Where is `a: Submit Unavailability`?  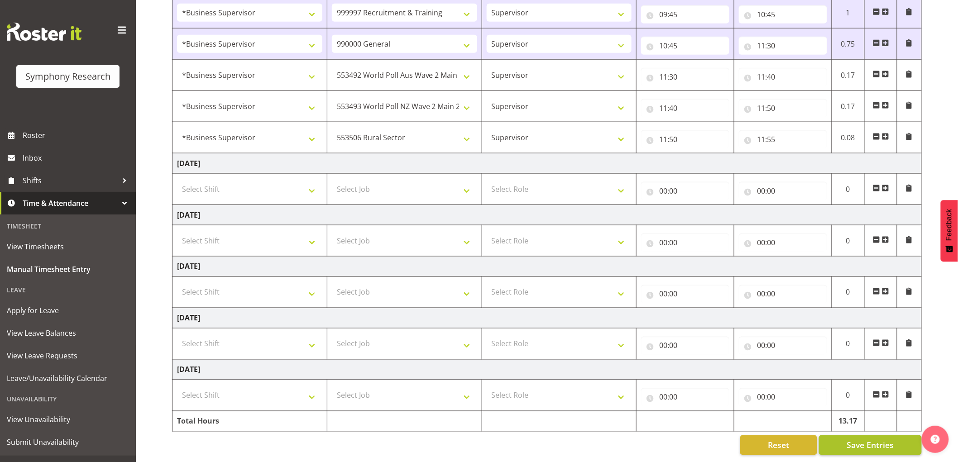
a: Submit Unavailability is located at coordinates (68, 442).